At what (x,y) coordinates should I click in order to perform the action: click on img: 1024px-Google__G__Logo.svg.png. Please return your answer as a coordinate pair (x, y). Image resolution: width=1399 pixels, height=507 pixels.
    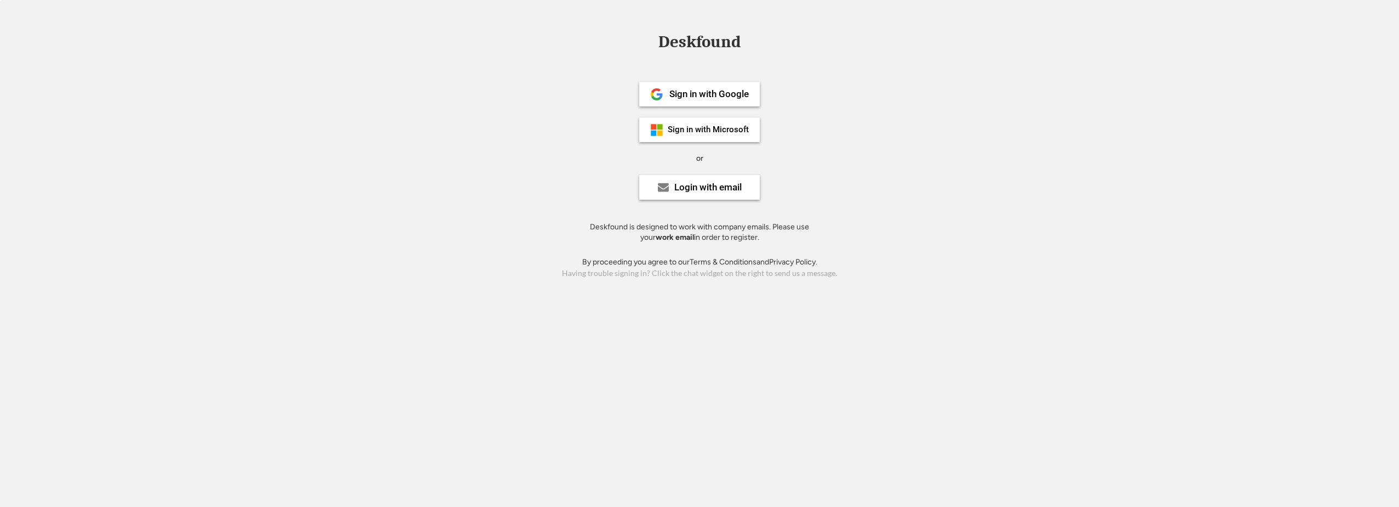
    Looking at the image, I should click on (657, 94).